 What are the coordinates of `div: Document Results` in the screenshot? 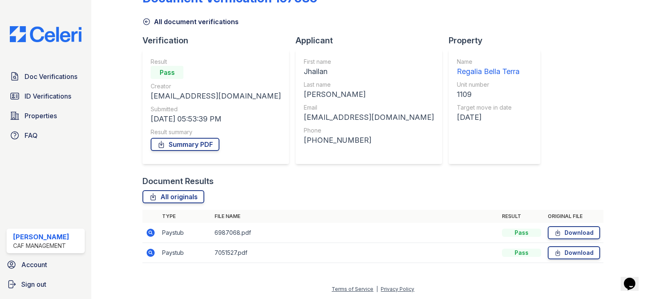 It's located at (178, 181).